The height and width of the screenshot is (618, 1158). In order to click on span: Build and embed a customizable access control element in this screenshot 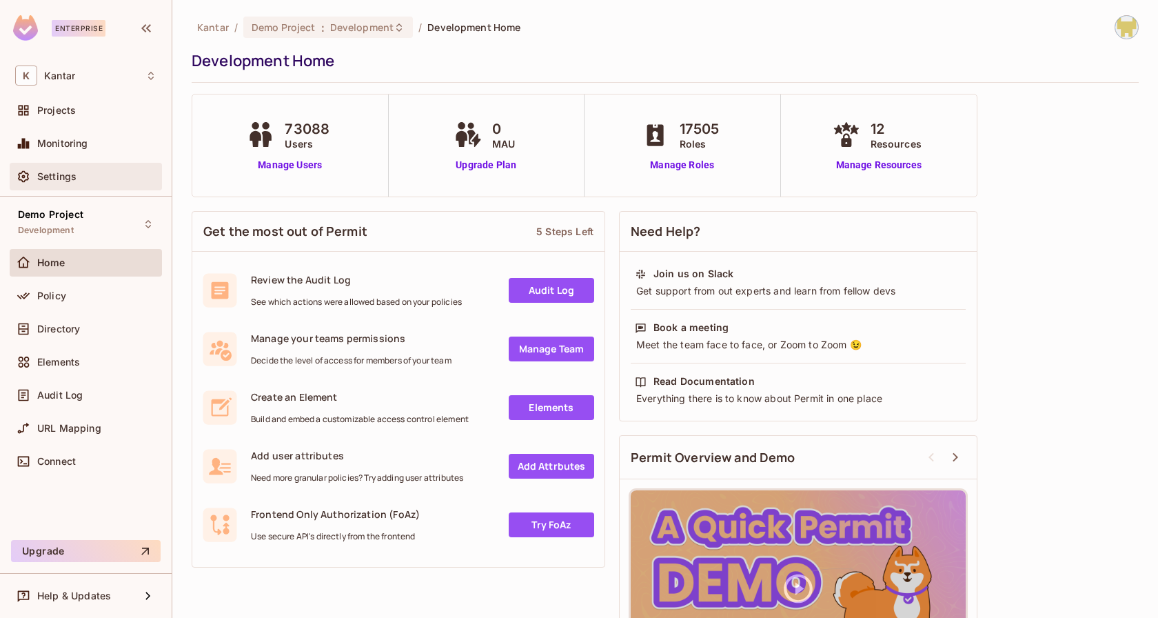, I will do `click(360, 419)`.